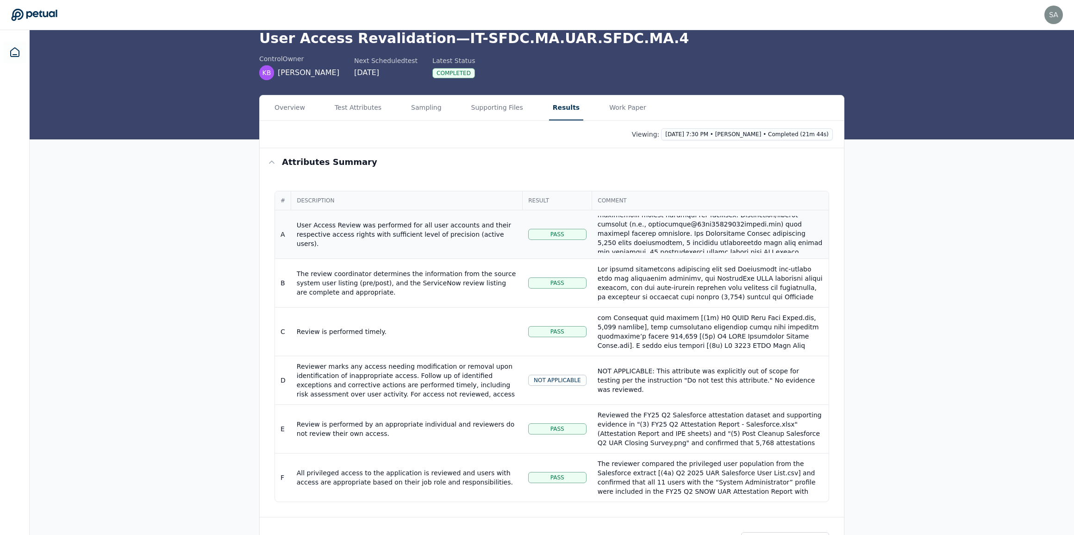 The height and width of the screenshot is (535, 1074). Describe the element at coordinates (454, 61) in the screenshot. I see `div: Latest Status` at that location.